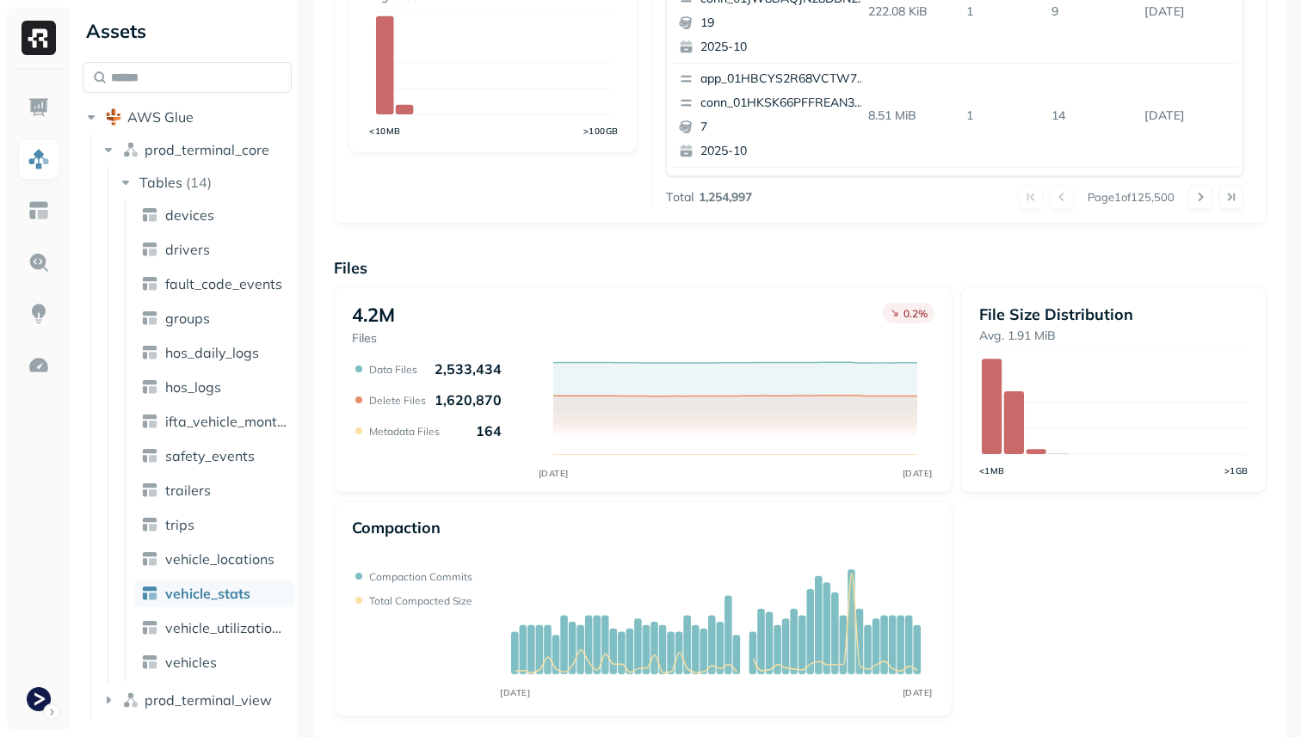 The image size is (1301, 737). I want to click on span: vehicle_utilization_day, so click(226, 628).